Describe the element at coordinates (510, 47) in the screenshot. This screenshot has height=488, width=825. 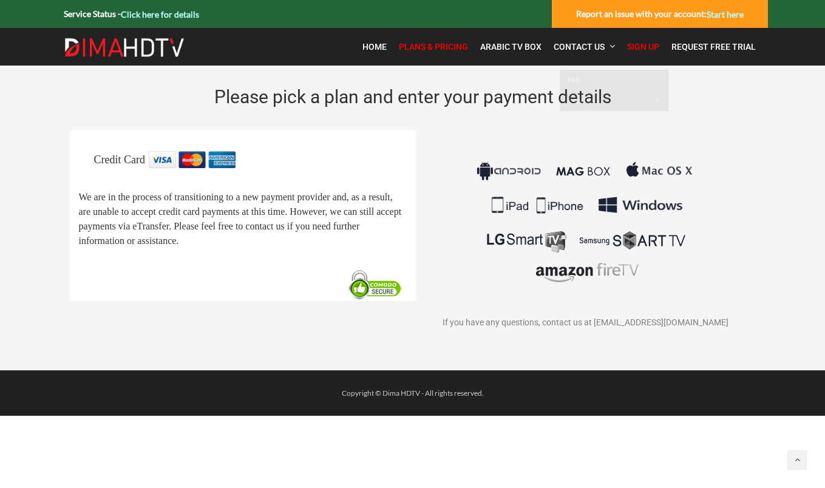
I see `a: Arabic TV Box` at that location.